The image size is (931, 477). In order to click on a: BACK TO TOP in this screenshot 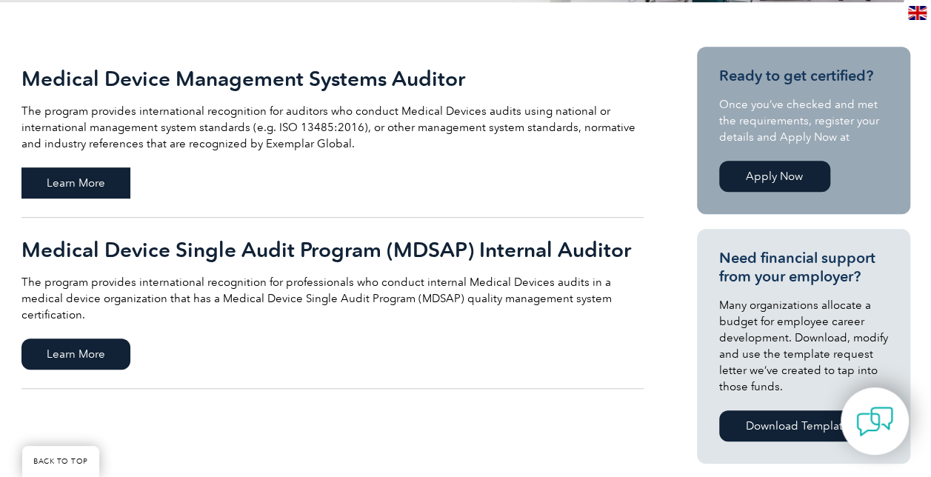, I will do `click(61, 461)`.